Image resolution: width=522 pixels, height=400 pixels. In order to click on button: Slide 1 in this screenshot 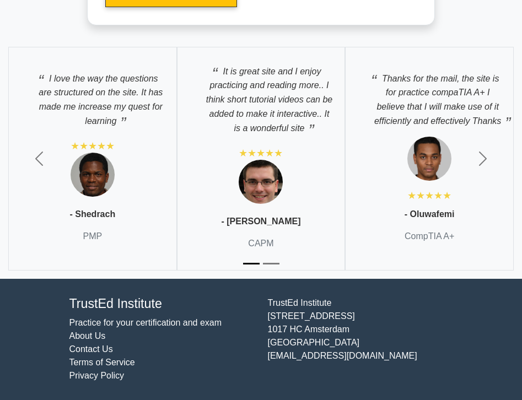, I will do `click(251, 263)`.